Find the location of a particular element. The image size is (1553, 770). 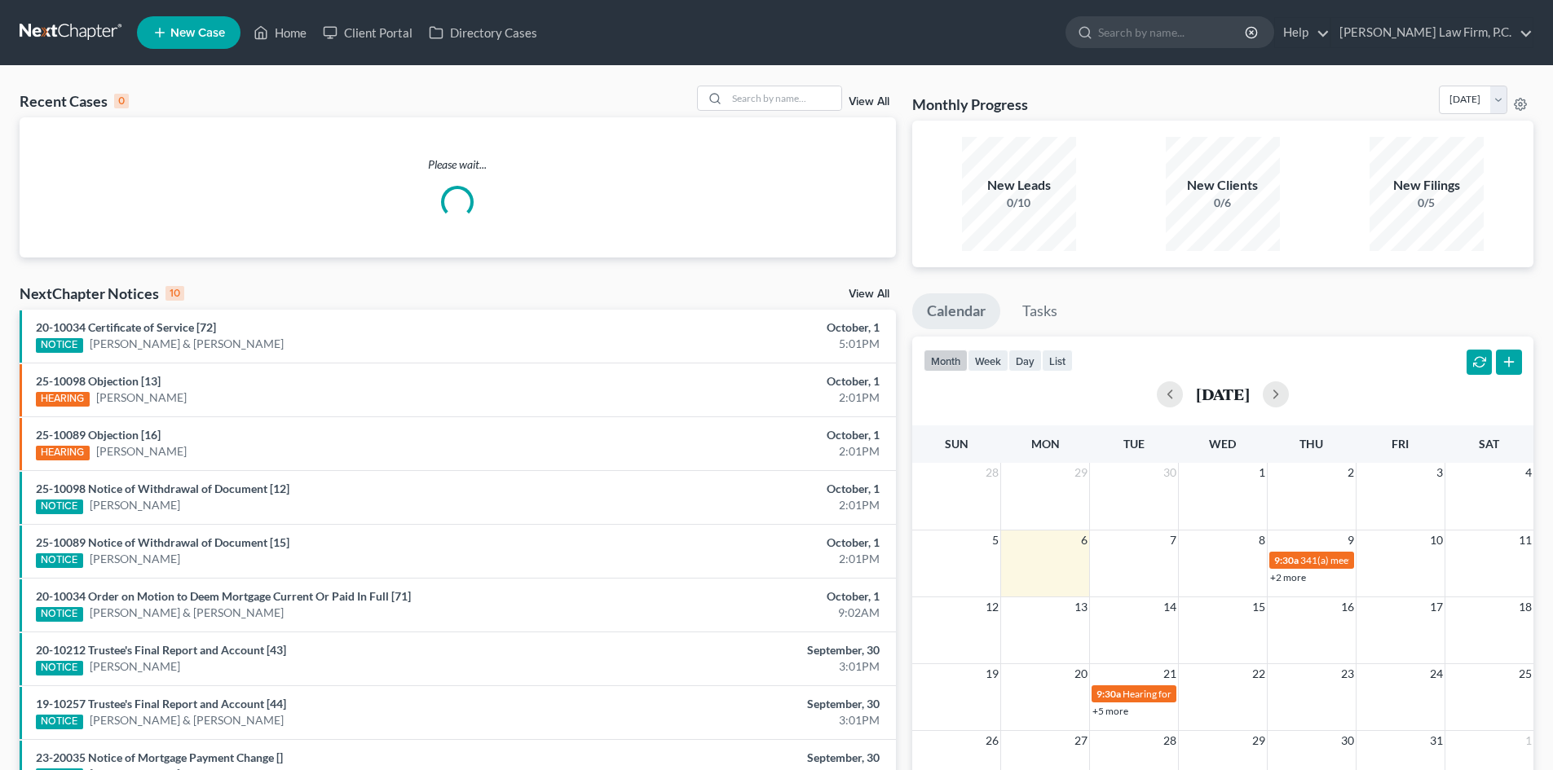

span: 2 is located at coordinates (1351, 473).